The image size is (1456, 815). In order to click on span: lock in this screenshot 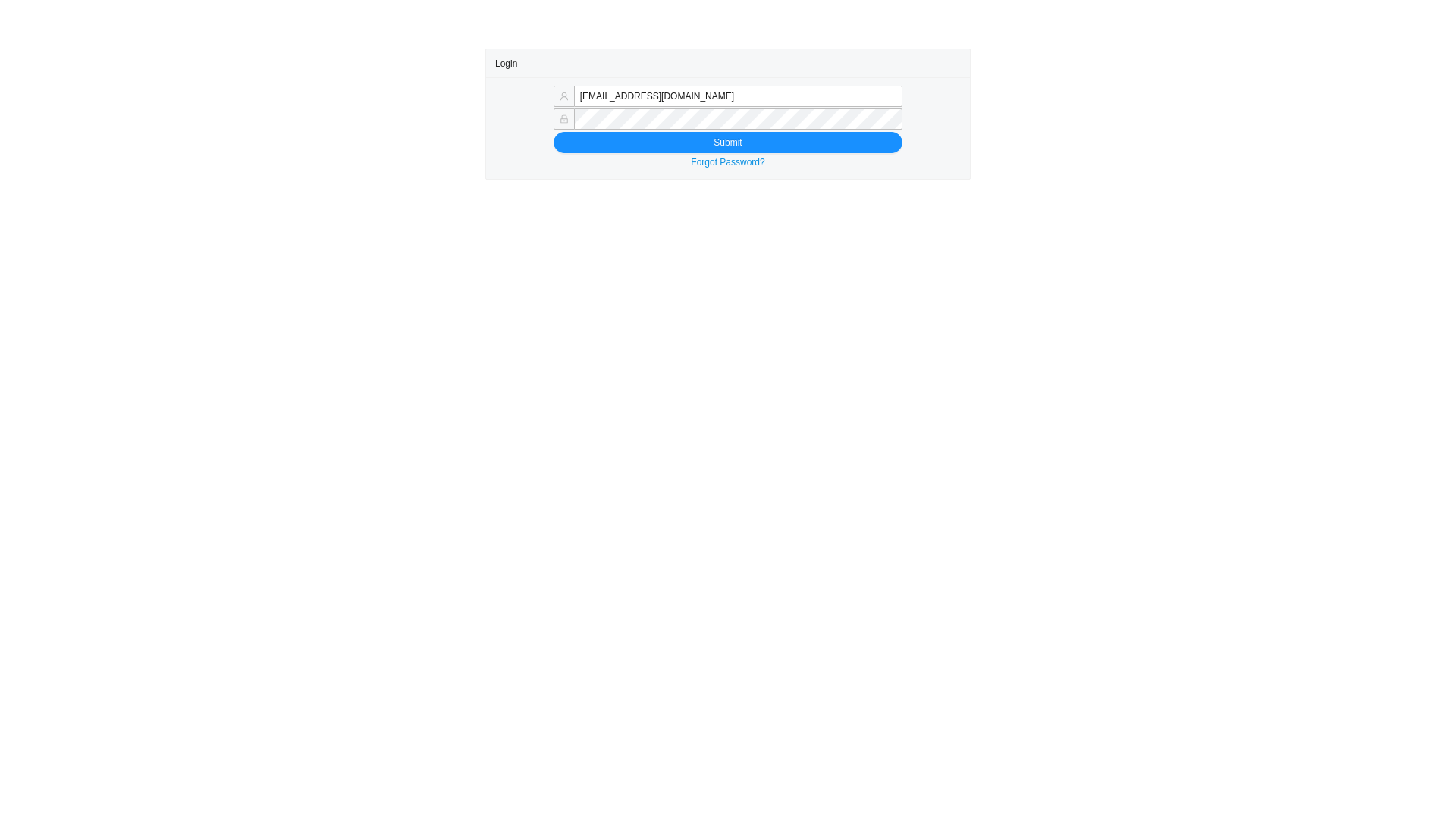, I will do `click(564, 119)`.